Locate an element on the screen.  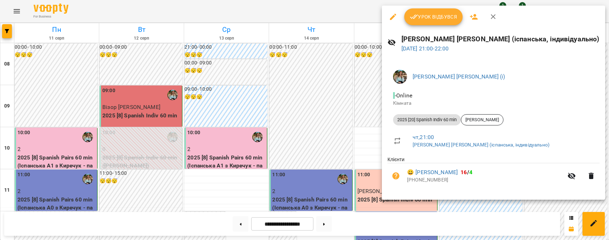
span: 16 is located at coordinates (464, 172).